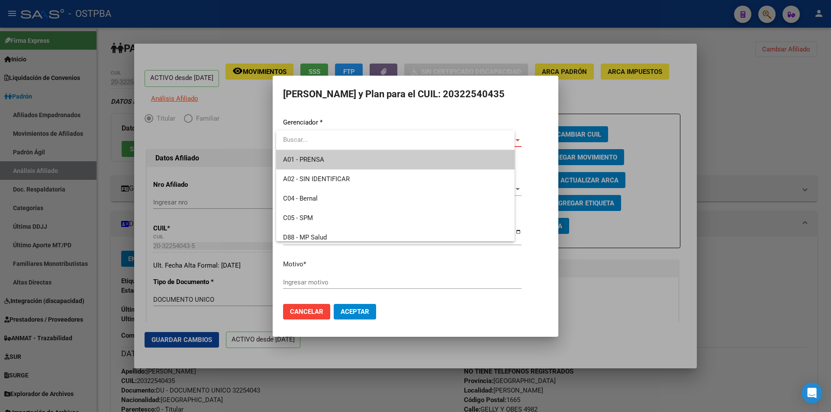  Describe the element at coordinates (395, 140) in the screenshot. I see `input: dropdown search` at that location.